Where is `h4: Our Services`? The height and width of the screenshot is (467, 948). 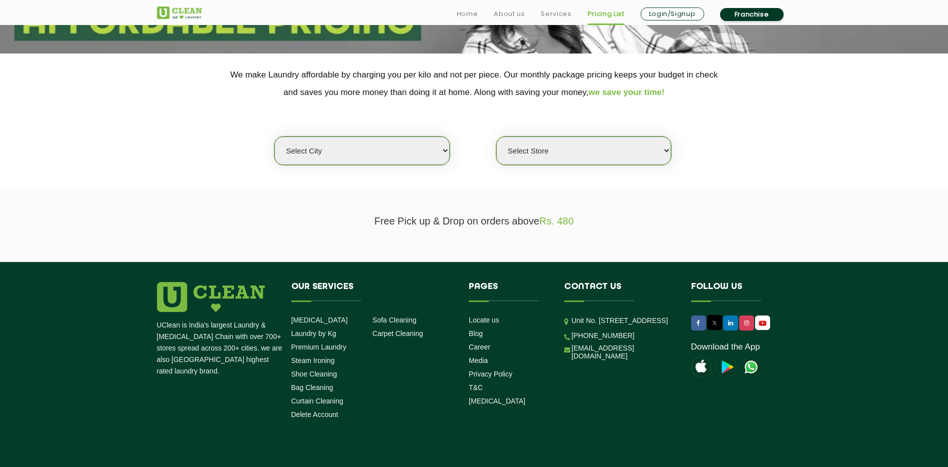
h4: Our Services is located at coordinates (373, 291).